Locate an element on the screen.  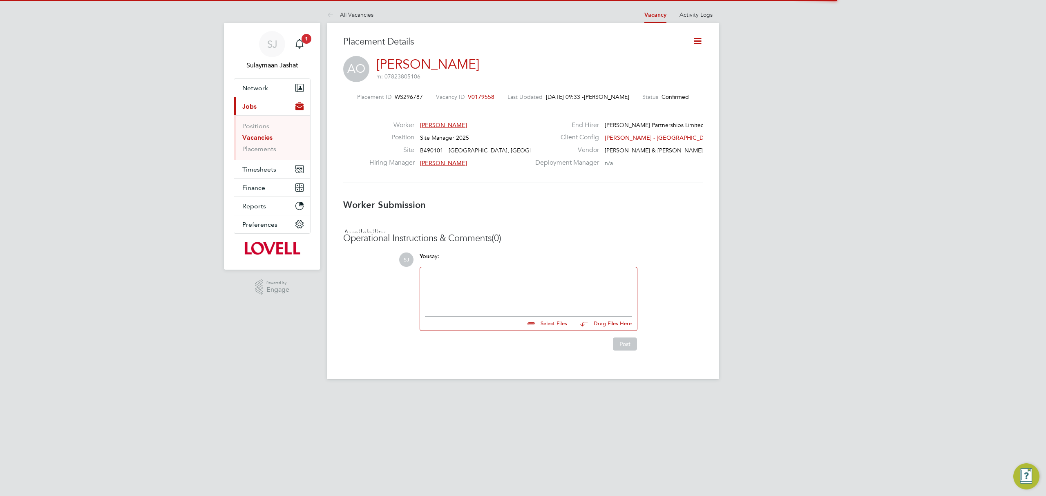
a: Placements is located at coordinates (259, 149).